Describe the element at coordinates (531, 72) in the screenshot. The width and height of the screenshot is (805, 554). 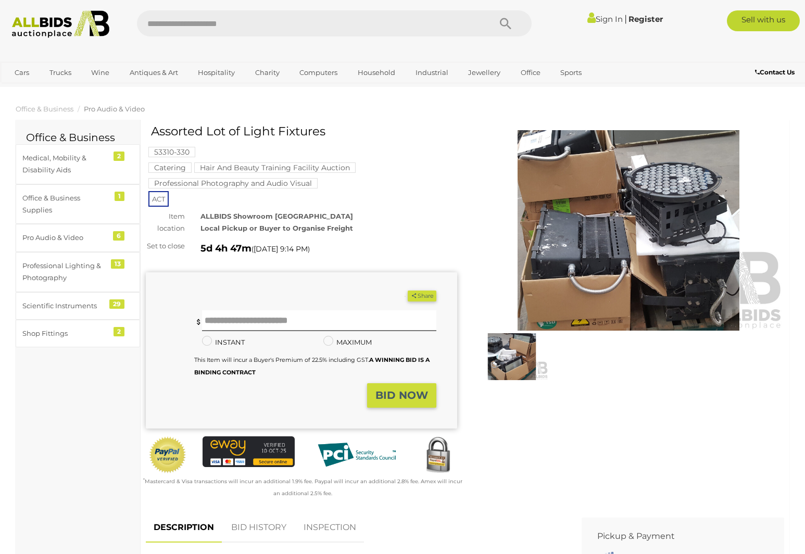
I see `a: Office` at that location.